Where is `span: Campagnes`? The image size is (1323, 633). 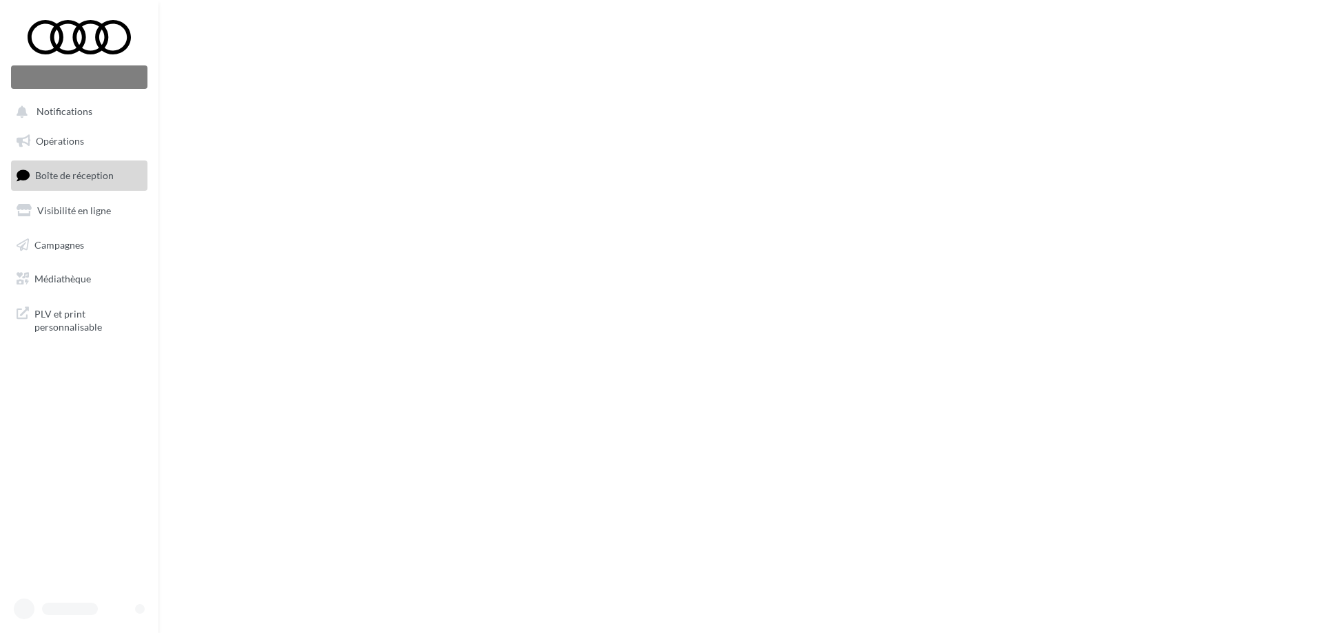
span: Campagnes is located at coordinates (59, 244).